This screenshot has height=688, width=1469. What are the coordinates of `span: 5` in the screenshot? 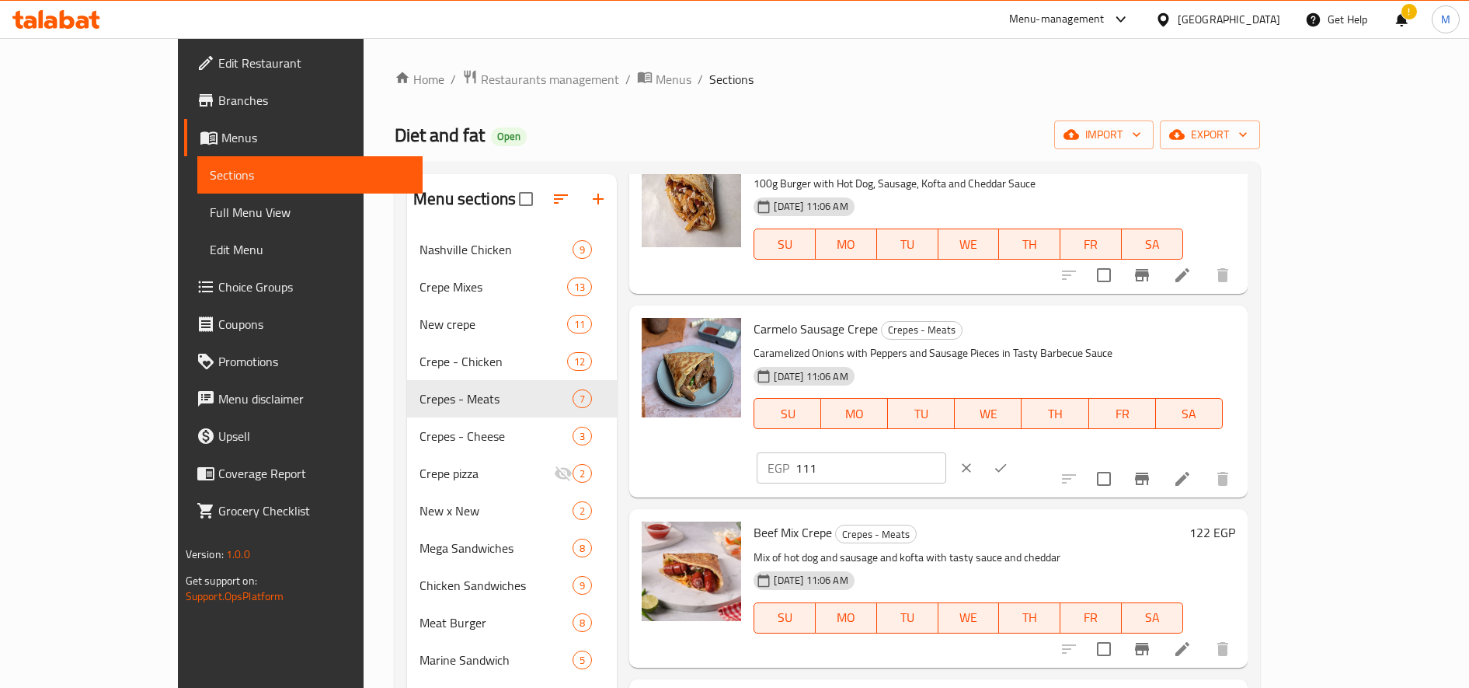 It's located at (582, 660).